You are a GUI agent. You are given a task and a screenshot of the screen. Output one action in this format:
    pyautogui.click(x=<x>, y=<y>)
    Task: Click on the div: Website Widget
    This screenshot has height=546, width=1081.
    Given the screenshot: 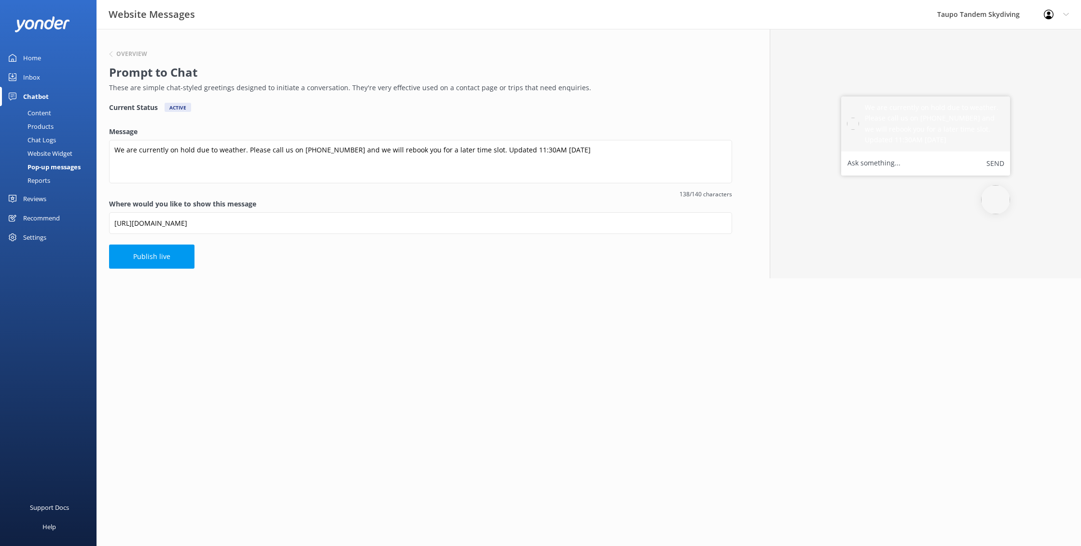 What is the action you would take?
    pyautogui.click(x=39, y=153)
    